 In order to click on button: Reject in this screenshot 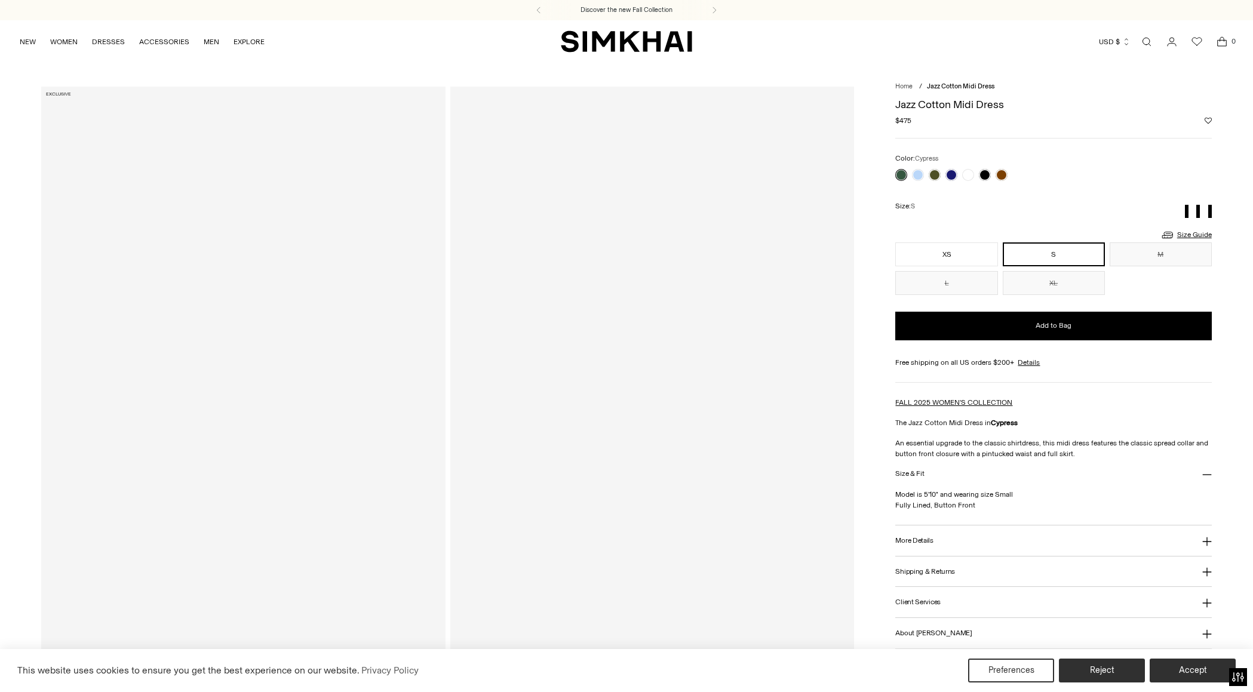, I will do `click(1102, 670)`.